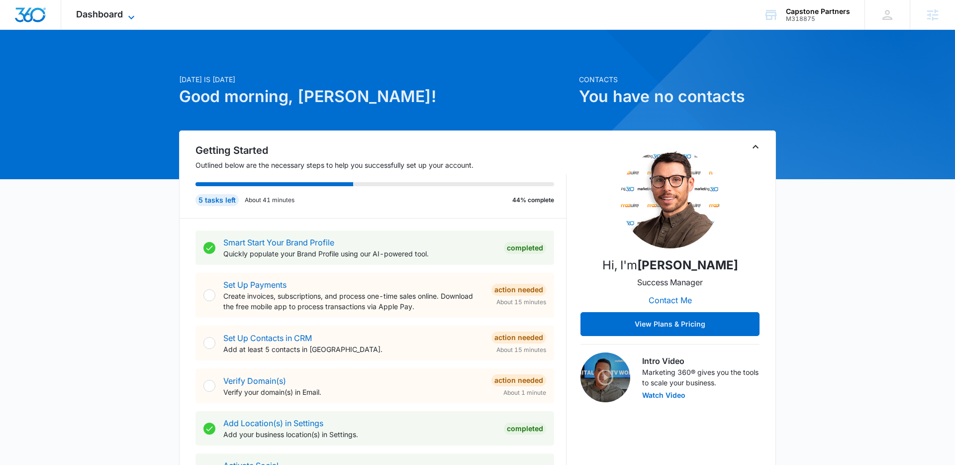 The height and width of the screenshot is (465, 955). I want to click on a: Set Up Contacts in CRM, so click(268, 338).